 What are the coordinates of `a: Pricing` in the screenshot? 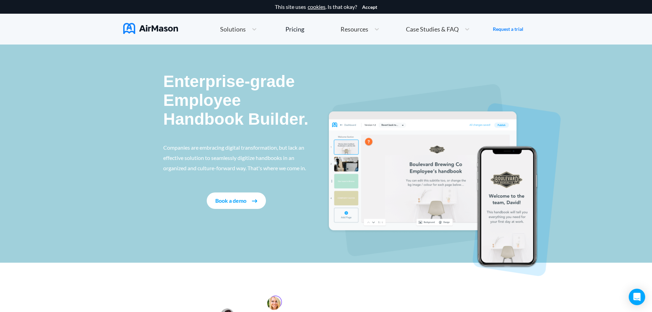 It's located at (295, 29).